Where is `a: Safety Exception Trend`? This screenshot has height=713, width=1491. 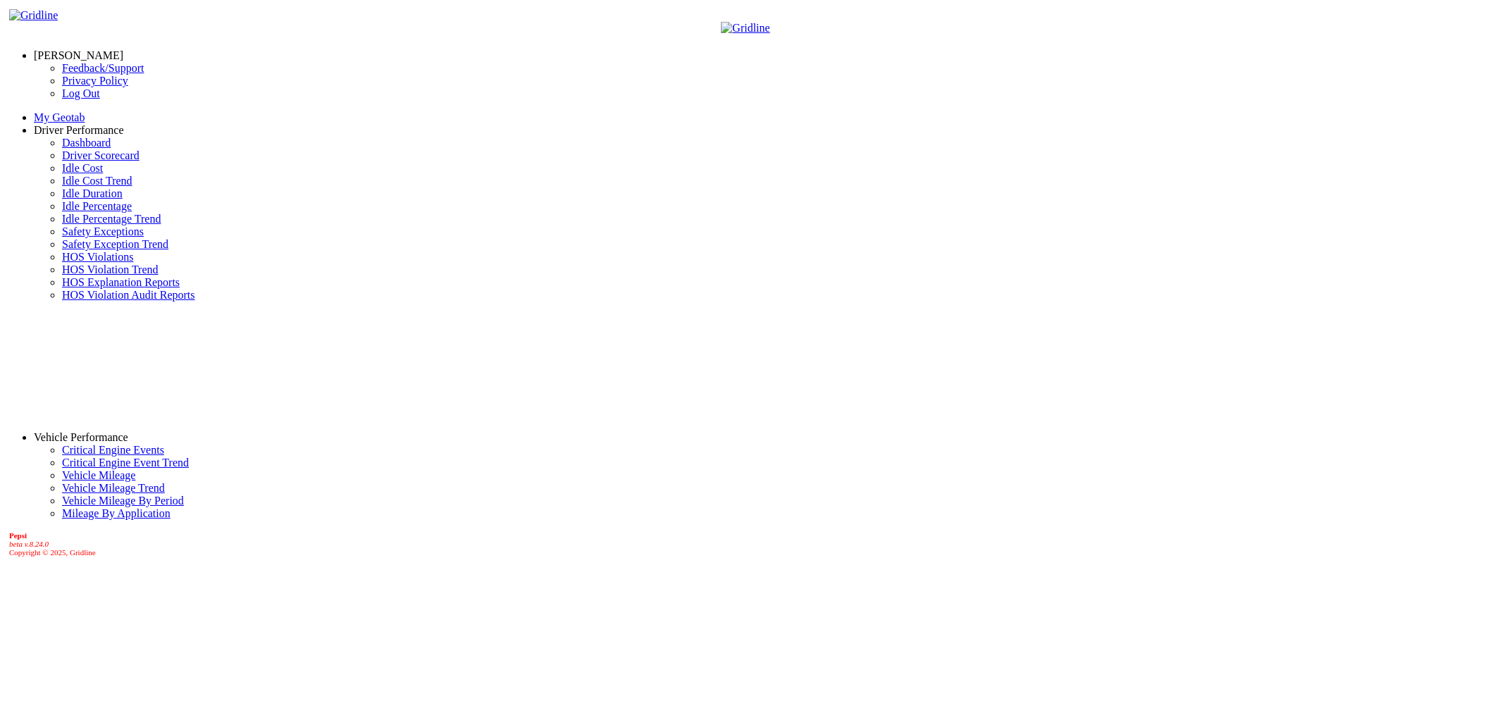
a: Safety Exception Trend is located at coordinates (115, 244).